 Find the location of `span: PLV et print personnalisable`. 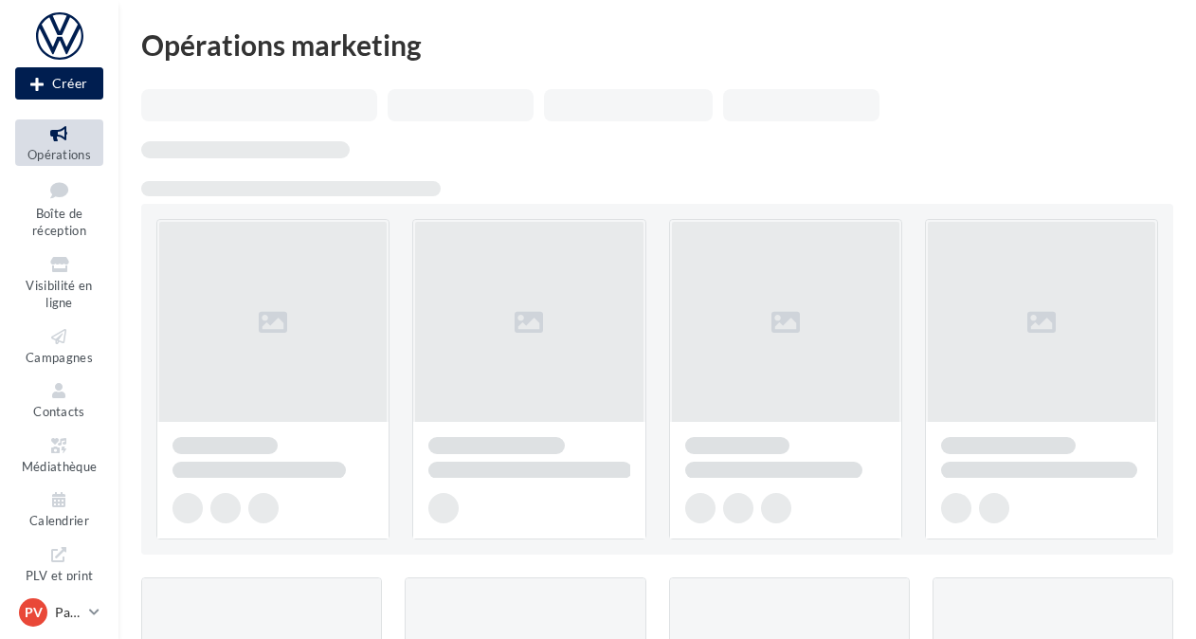

span: PLV et print personnalisable is located at coordinates (60, 590).